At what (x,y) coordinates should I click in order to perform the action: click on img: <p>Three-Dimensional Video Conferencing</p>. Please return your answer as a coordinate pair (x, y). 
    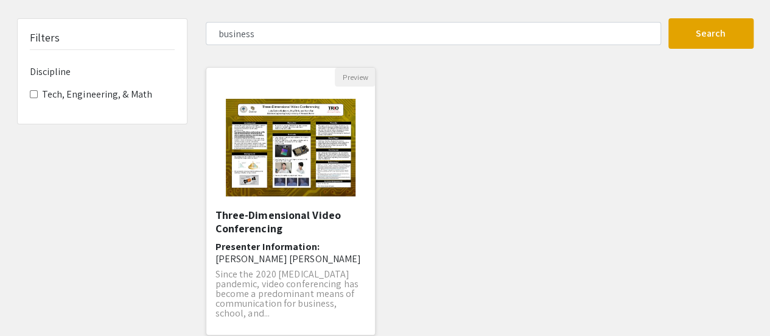
    Looking at the image, I should click on (290, 147).